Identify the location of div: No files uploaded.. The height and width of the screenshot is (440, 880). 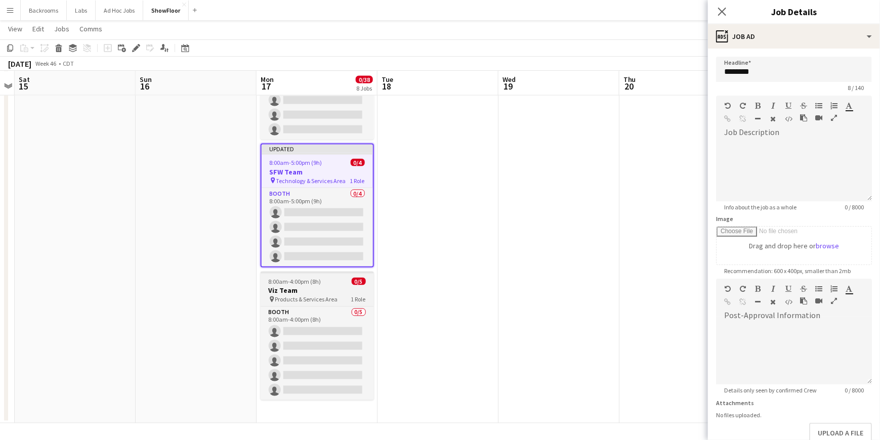
(794, 415).